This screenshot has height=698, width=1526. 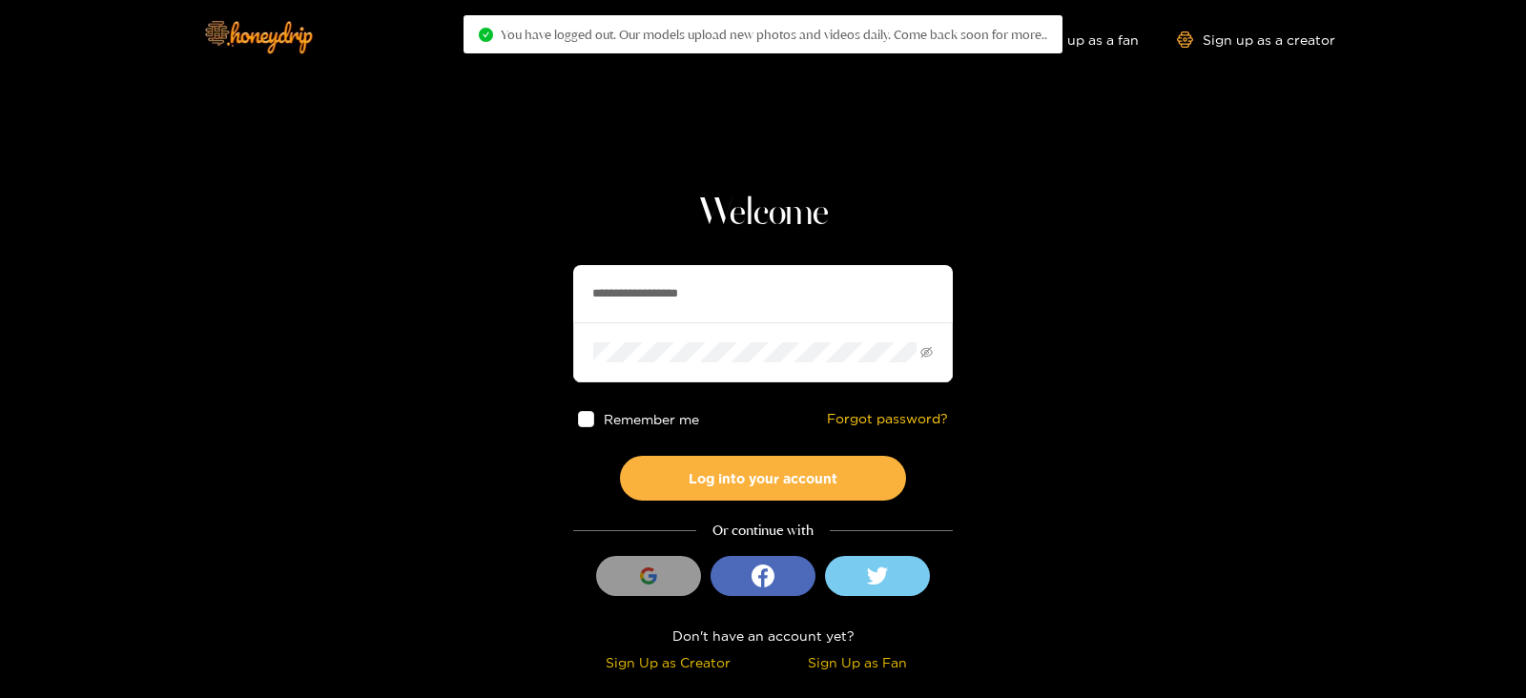 What do you see at coordinates (763, 635) in the screenshot?
I see `div: Don't have an account yet?` at bounding box center [763, 635].